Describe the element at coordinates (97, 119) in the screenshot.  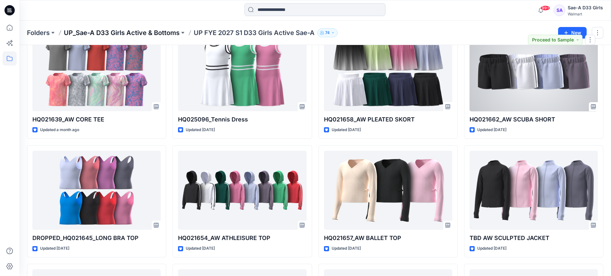
I see `p: HQ021639_AW CORE TEE` at that location.